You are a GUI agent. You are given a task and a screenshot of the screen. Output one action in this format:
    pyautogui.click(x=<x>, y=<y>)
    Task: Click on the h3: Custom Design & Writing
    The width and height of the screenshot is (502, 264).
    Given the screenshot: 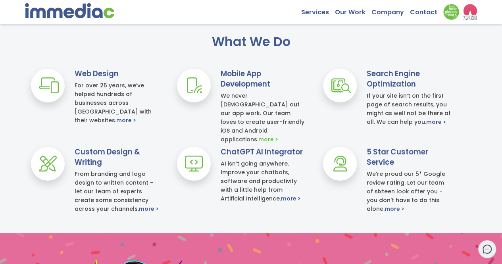 What is the action you would take?
    pyautogui.click(x=117, y=157)
    